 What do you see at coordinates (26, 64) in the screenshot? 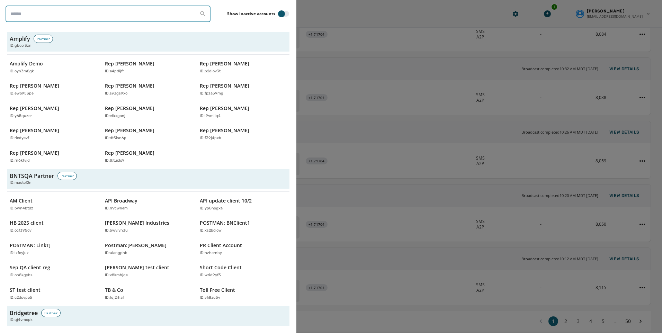
I see `p: Amplify Demo` at bounding box center [26, 64].